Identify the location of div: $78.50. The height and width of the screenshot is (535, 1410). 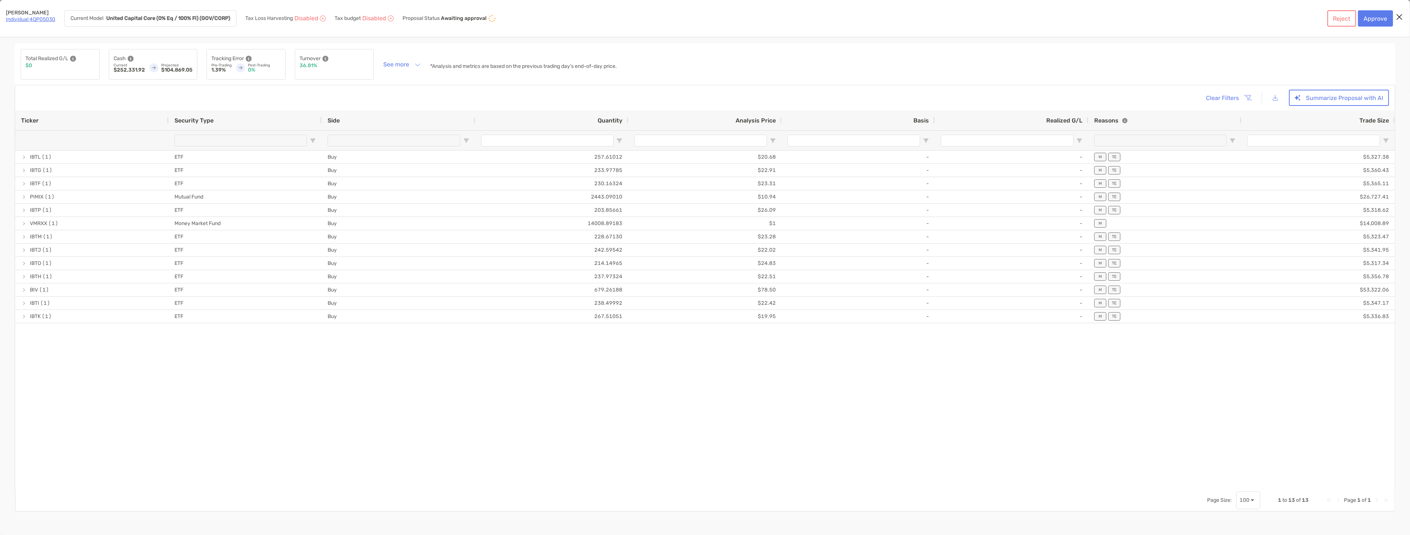
(705, 290).